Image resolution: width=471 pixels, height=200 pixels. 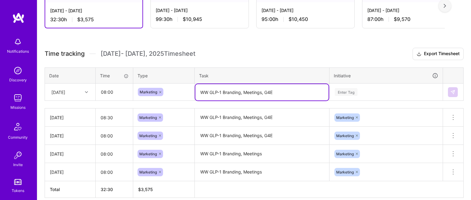 What do you see at coordinates (18, 181) in the screenshot?
I see `img: tokens` at bounding box center [18, 181].